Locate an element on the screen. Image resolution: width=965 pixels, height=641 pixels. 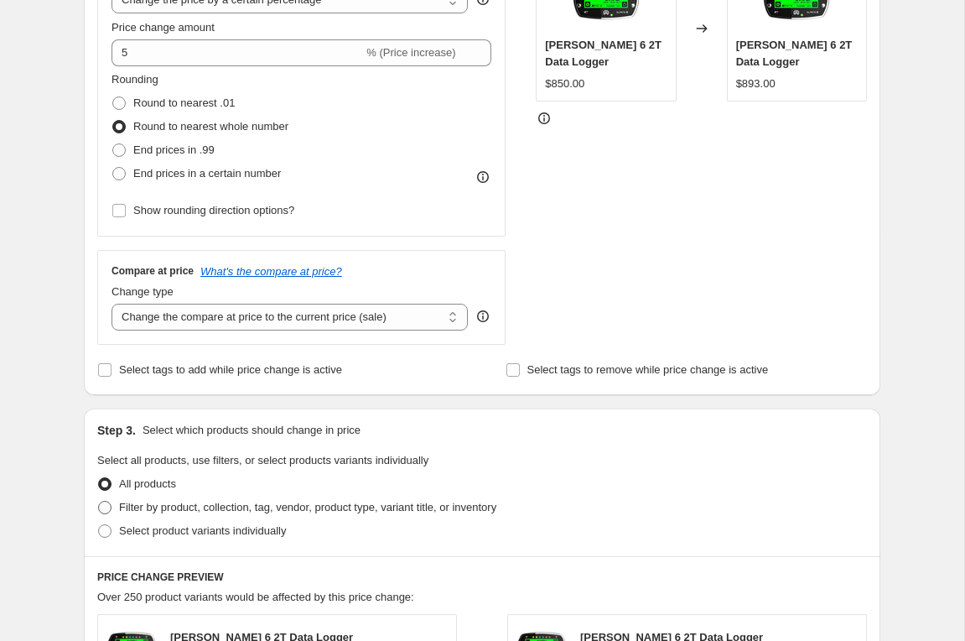
h6: PRICE CHANGE PREVIEW is located at coordinates (482, 577).